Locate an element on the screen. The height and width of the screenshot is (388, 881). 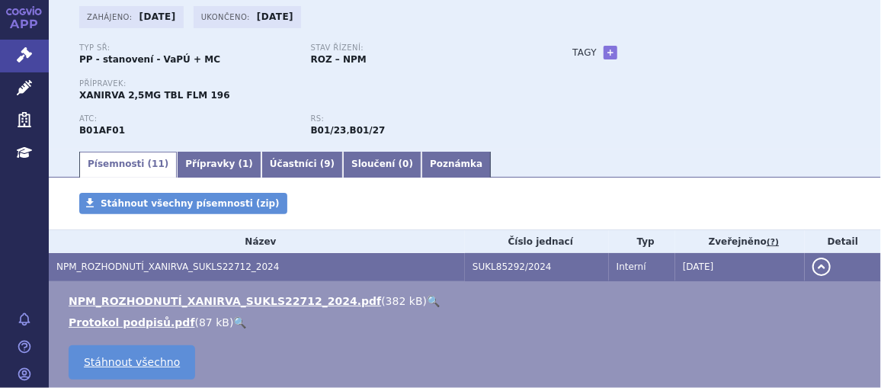
a: Účastníci (9) is located at coordinates (302, 165).